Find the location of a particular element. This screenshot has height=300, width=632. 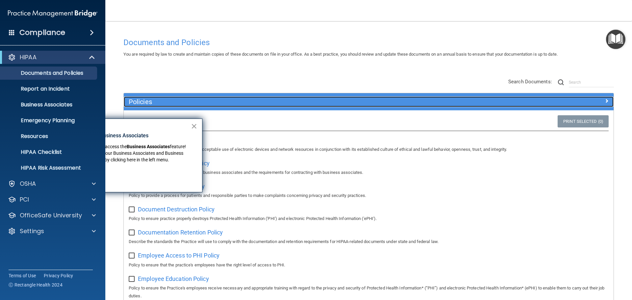

p: OSHA is located at coordinates (28, 184).